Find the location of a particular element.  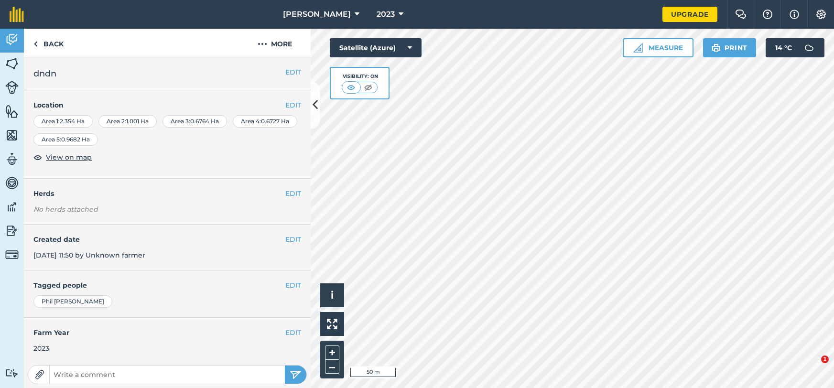

img: A cog icon is located at coordinates (821, 14).